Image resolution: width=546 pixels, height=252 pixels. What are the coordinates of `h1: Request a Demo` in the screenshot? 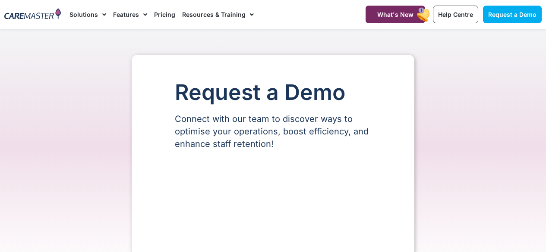 It's located at (273, 92).